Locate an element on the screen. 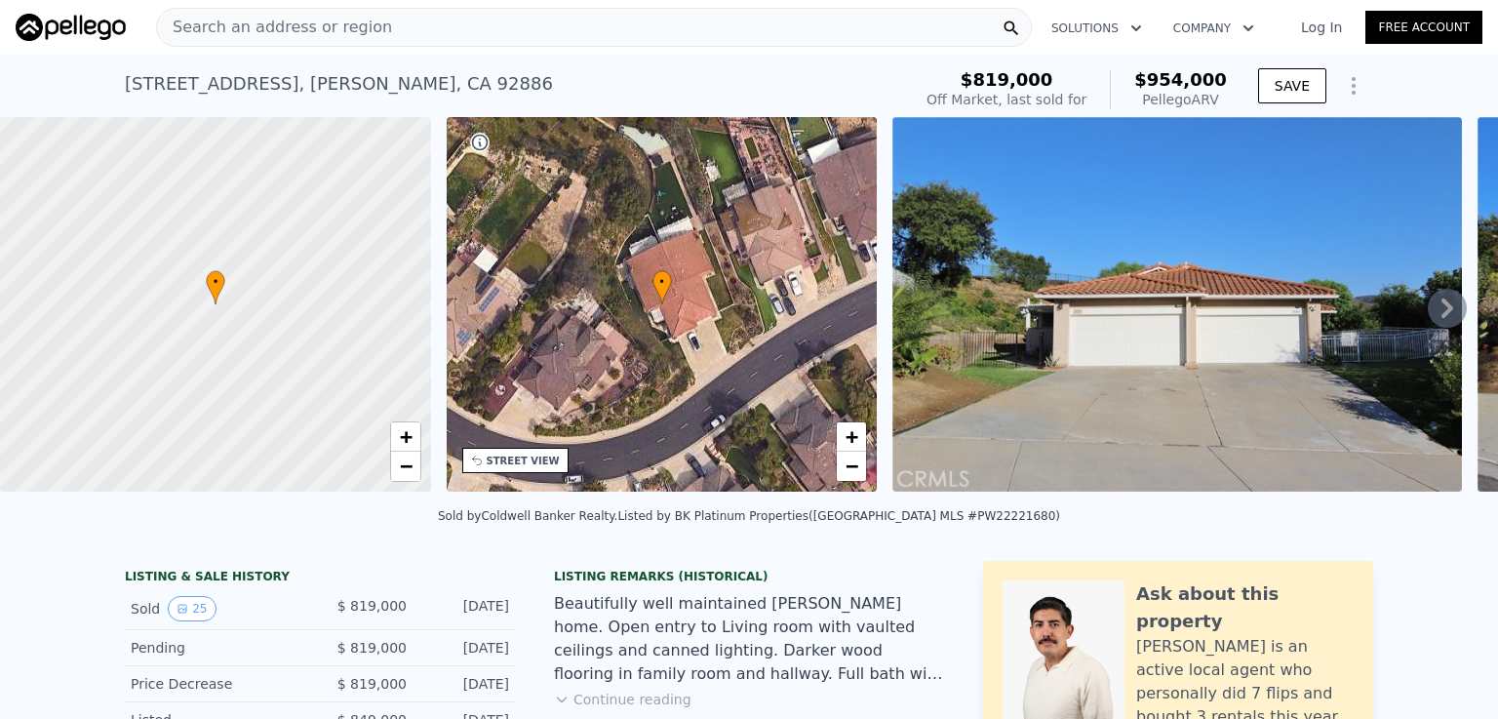 The width and height of the screenshot is (1498, 719). div: STREET VIEW is located at coordinates (523, 460).